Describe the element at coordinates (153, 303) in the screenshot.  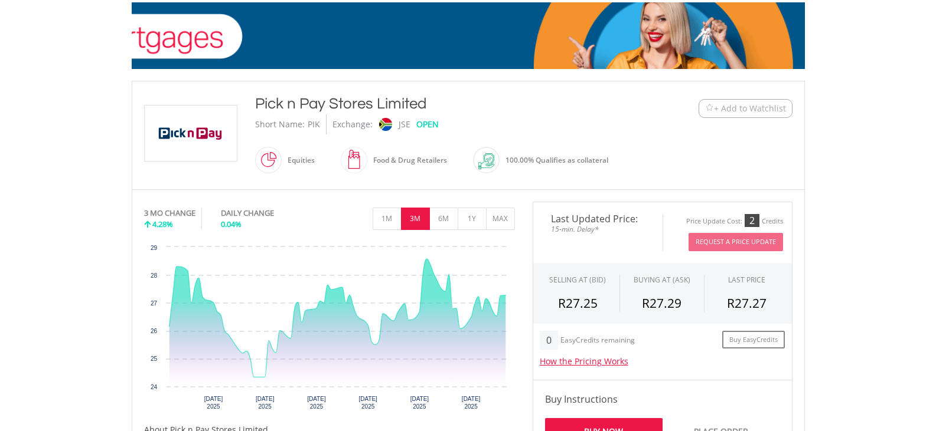
I see `text: 27` at that location.